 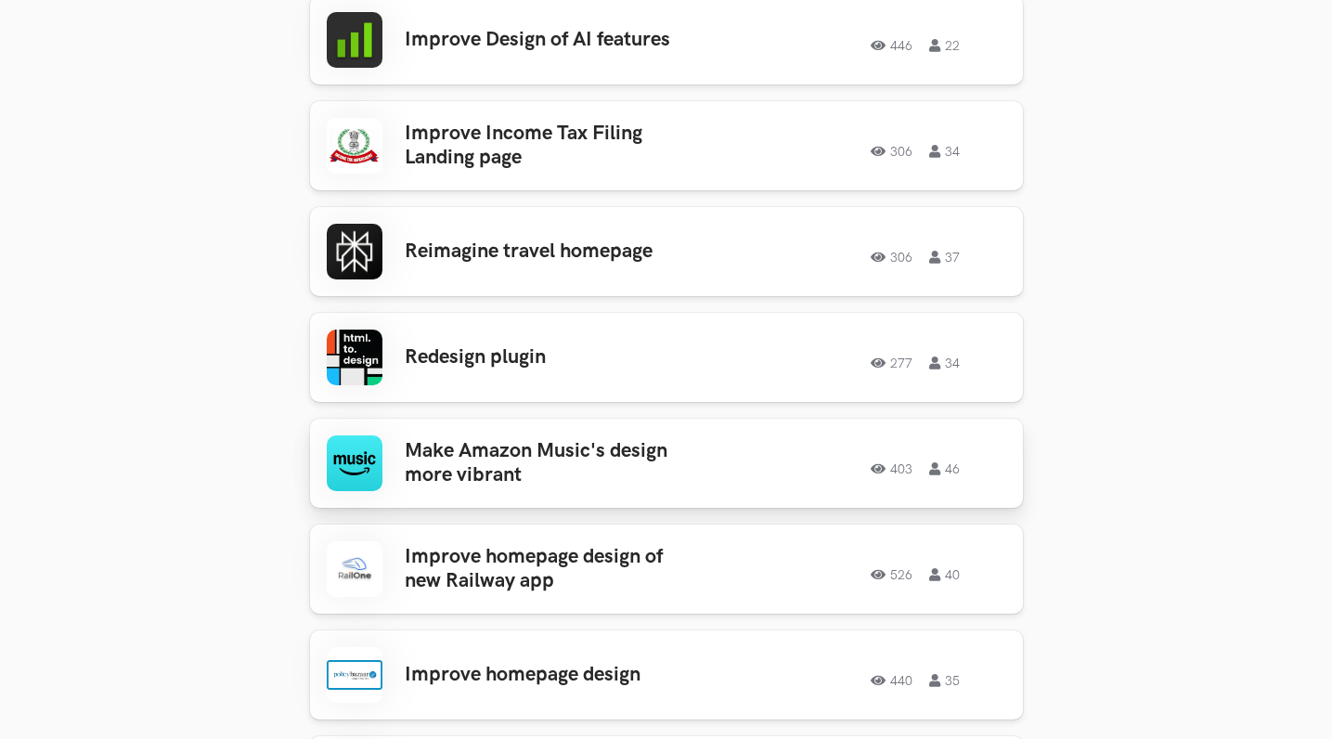 I want to click on span: 40, so click(x=944, y=575).